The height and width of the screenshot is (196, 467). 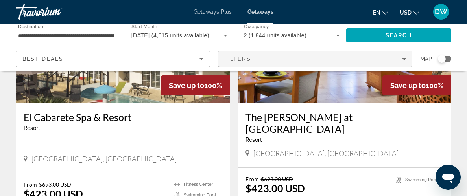 I want to click on button: User Menu, so click(x=441, y=12).